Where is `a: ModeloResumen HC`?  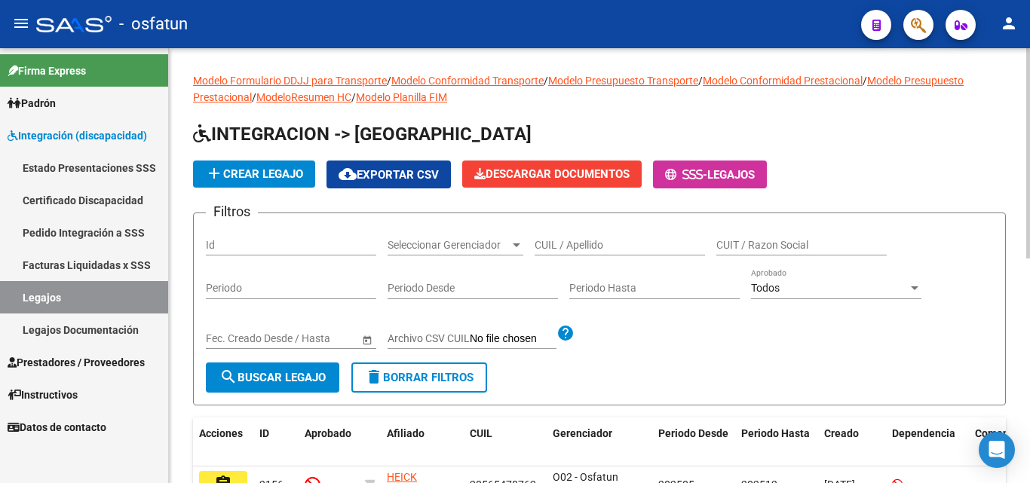 a: ModeloResumen HC is located at coordinates (304, 97).